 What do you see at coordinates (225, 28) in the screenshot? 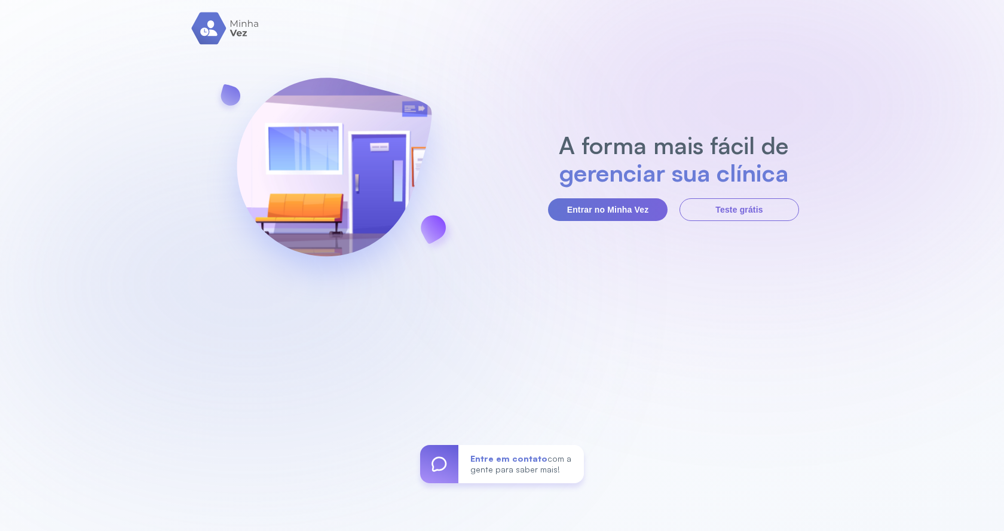
I see `img: logo.svg` at bounding box center [225, 28].